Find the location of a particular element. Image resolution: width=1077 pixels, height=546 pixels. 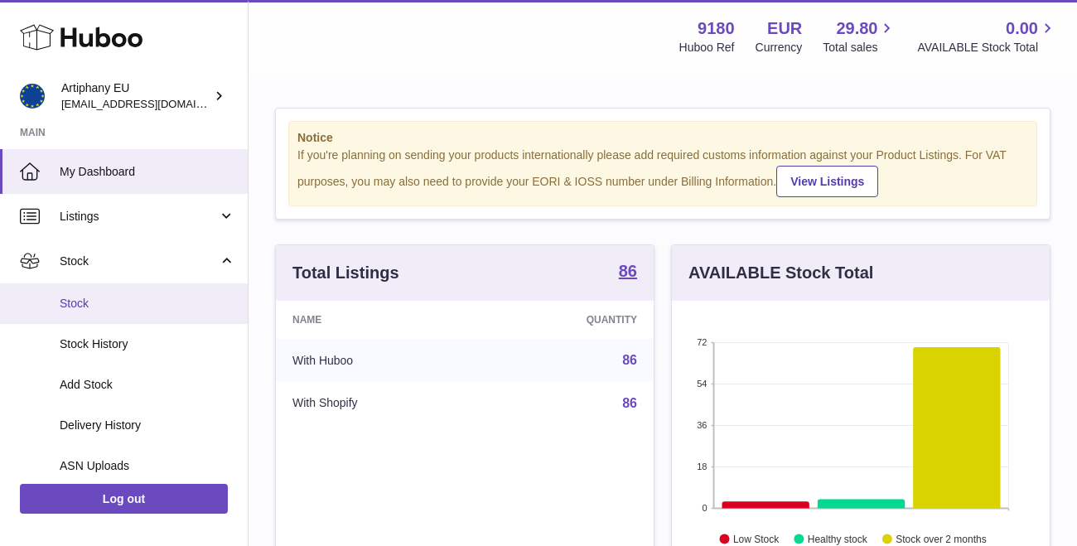

div: Huboo Ref is located at coordinates (706, 47).